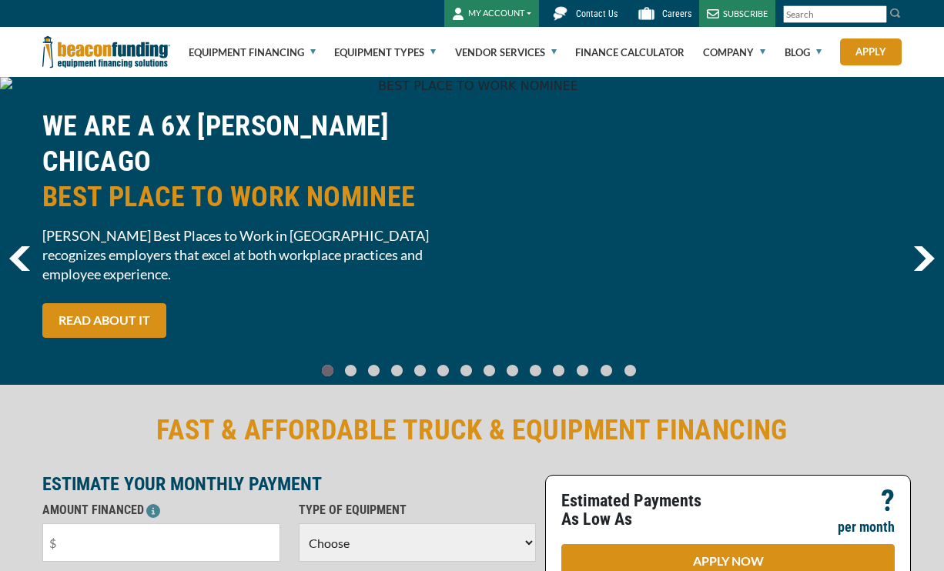 This screenshot has width=944, height=571. What do you see at coordinates (896, 13) in the screenshot?
I see `img: Search` at bounding box center [896, 13].